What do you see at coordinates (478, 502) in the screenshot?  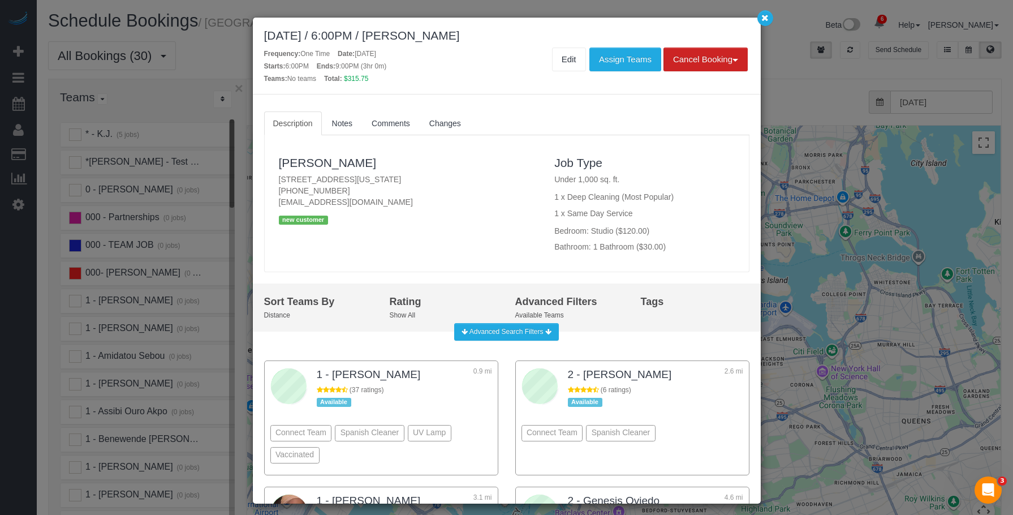 I see `div: 3.1 mi` at bounding box center [478, 502].